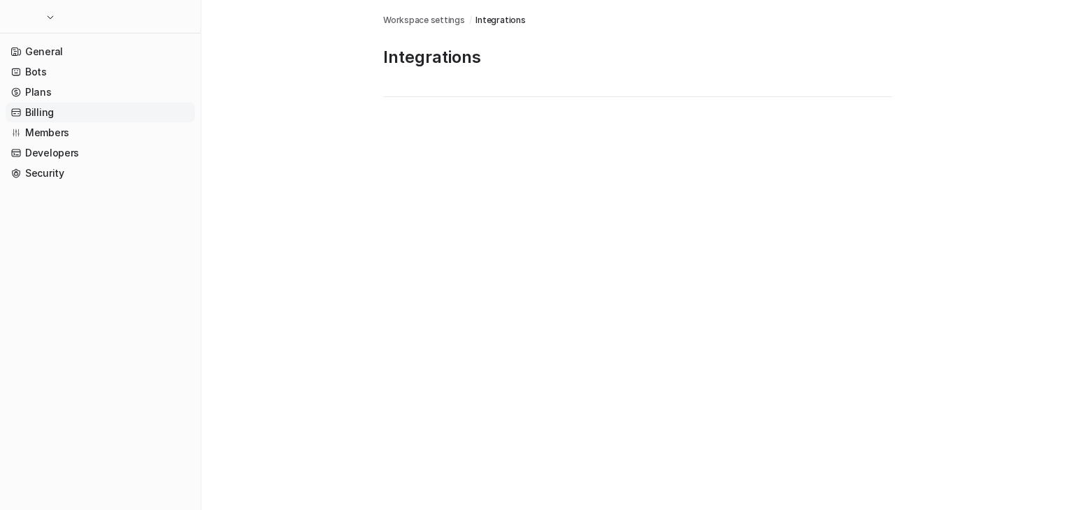  I want to click on a: Developers, so click(100, 153).